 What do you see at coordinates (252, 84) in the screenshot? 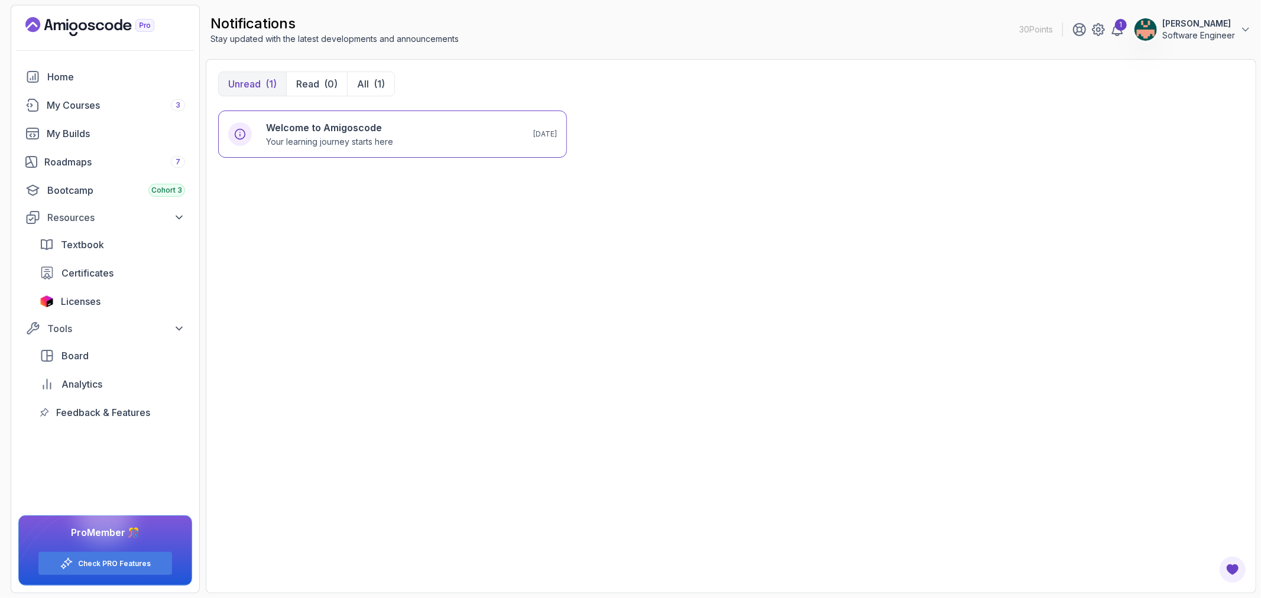
I see `button: Unread(1)` at bounding box center [252, 84].